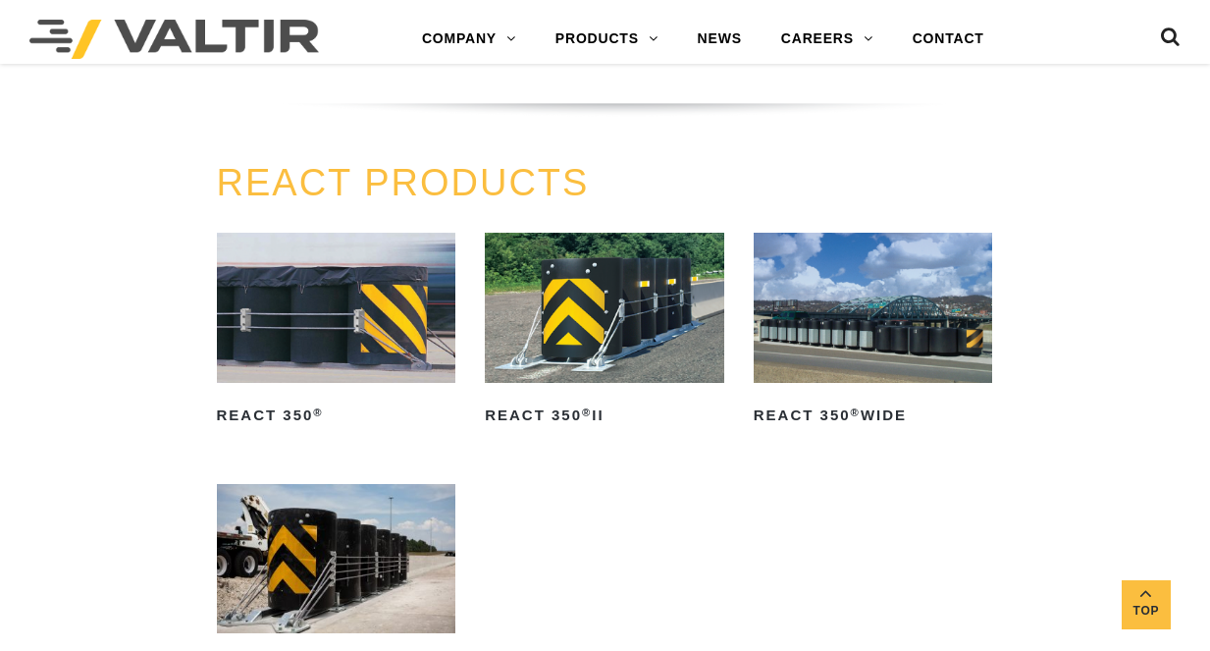  I want to click on h2: REACT 350 Wide, so click(874, 416).